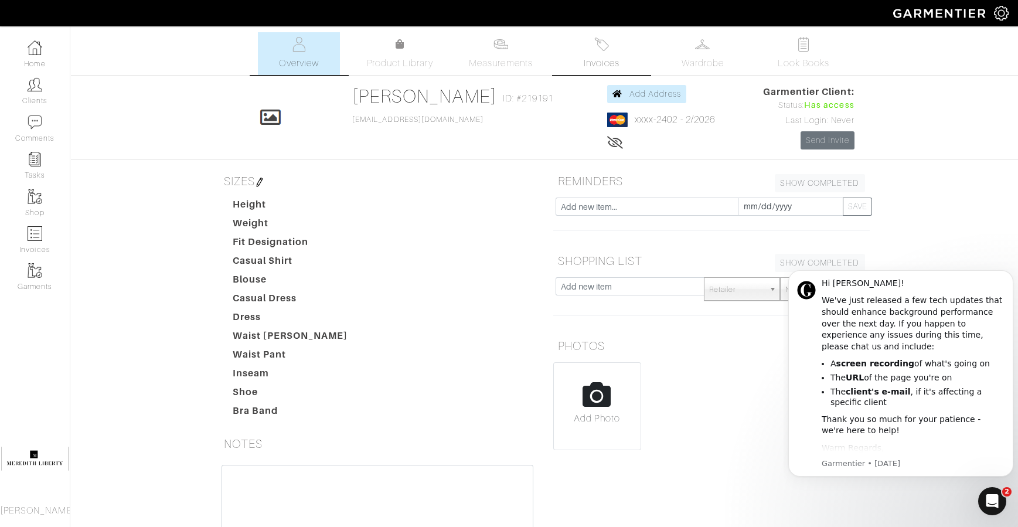 The image size is (1018, 527). Describe the element at coordinates (828, 140) in the screenshot. I see `a: Send Invite` at that location.